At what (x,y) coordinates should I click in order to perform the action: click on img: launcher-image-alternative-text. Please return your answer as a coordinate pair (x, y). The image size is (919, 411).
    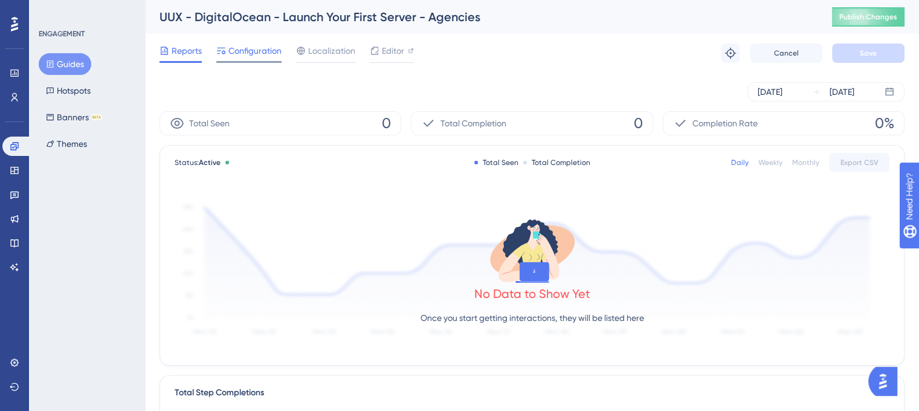
    Looking at the image, I should click on (15, 18).